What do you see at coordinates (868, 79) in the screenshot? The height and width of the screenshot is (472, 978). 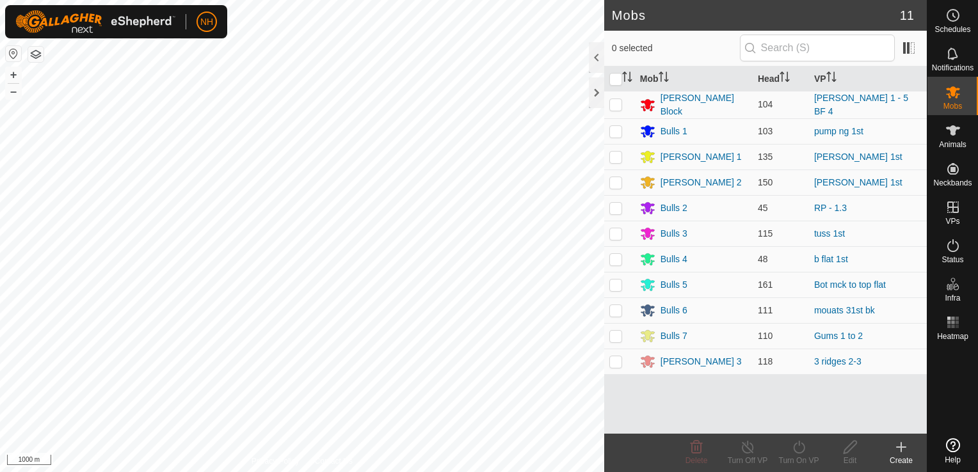 I see `th: VP` at bounding box center [868, 79].